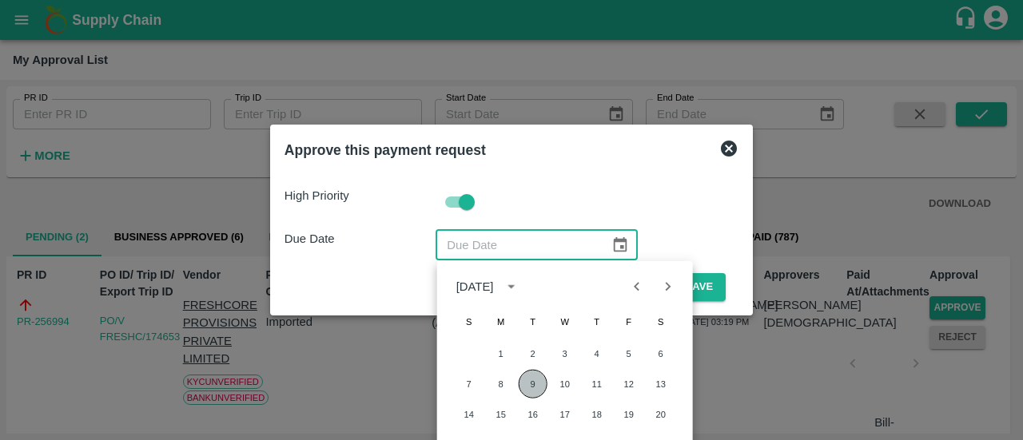 The height and width of the screenshot is (440, 1023). Describe the element at coordinates (565, 415) in the screenshot. I see `button: 17` at that location.